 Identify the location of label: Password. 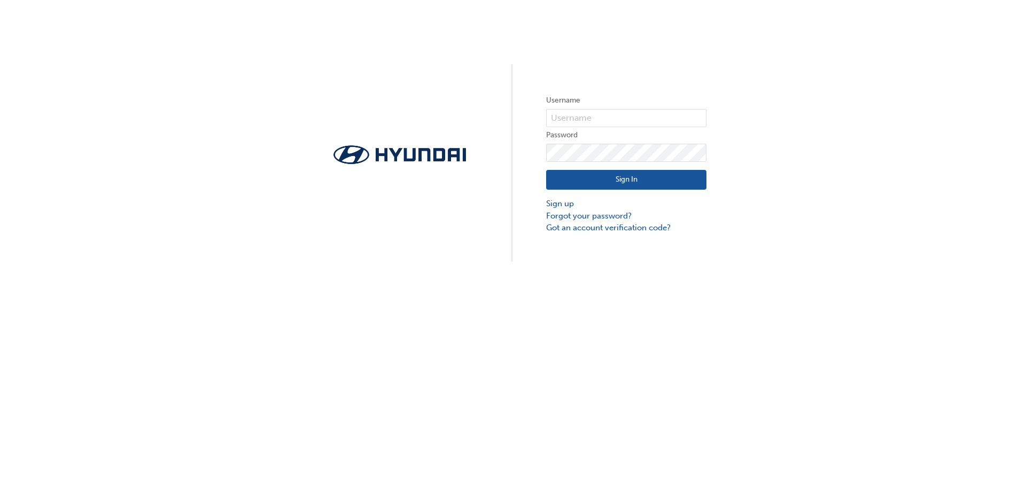
(626, 135).